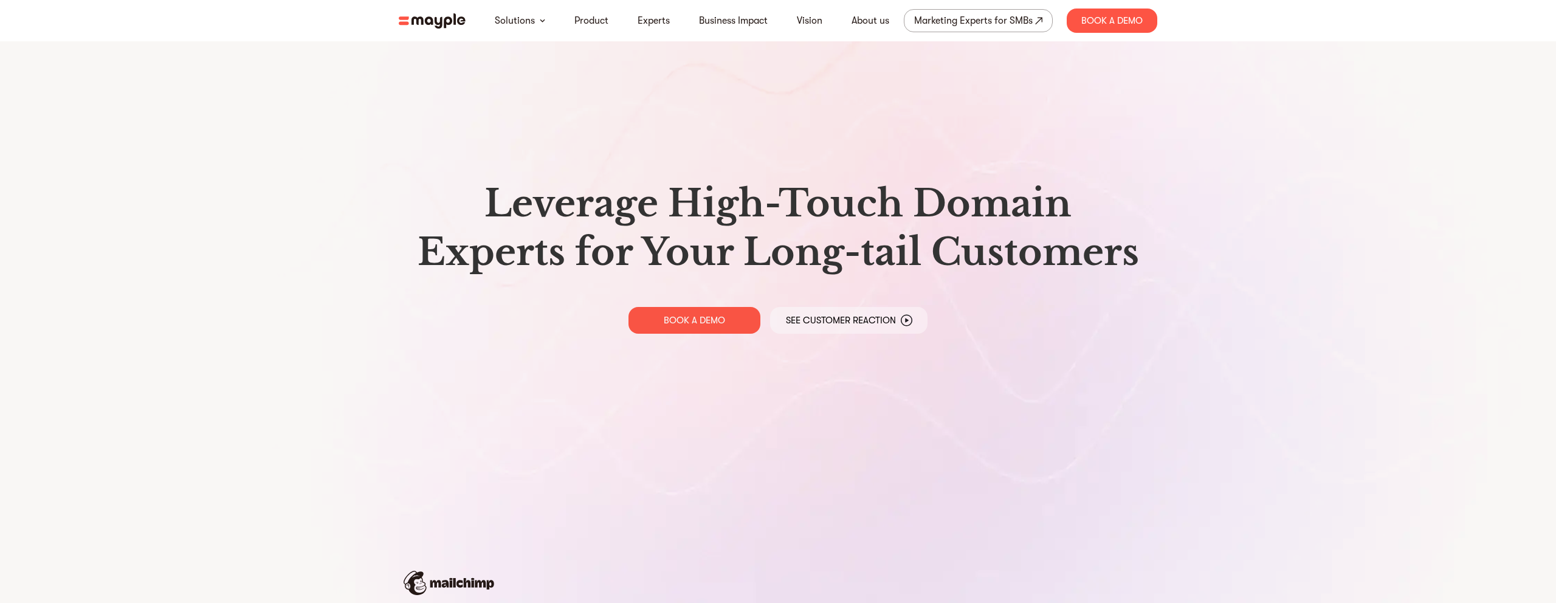 The image size is (1556, 603). Describe the element at coordinates (841, 320) in the screenshot. I see `p: See Customer Reaction` at that location.